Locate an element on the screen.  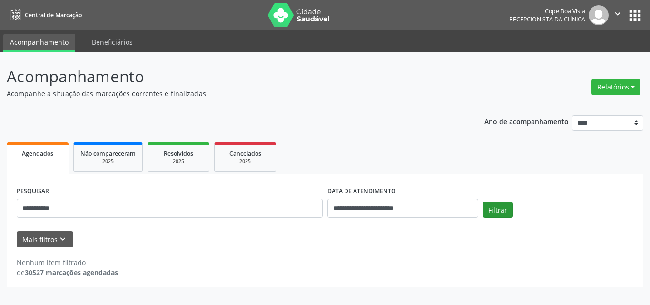
p: Acompanhamento is located at coordinates (229, 77).